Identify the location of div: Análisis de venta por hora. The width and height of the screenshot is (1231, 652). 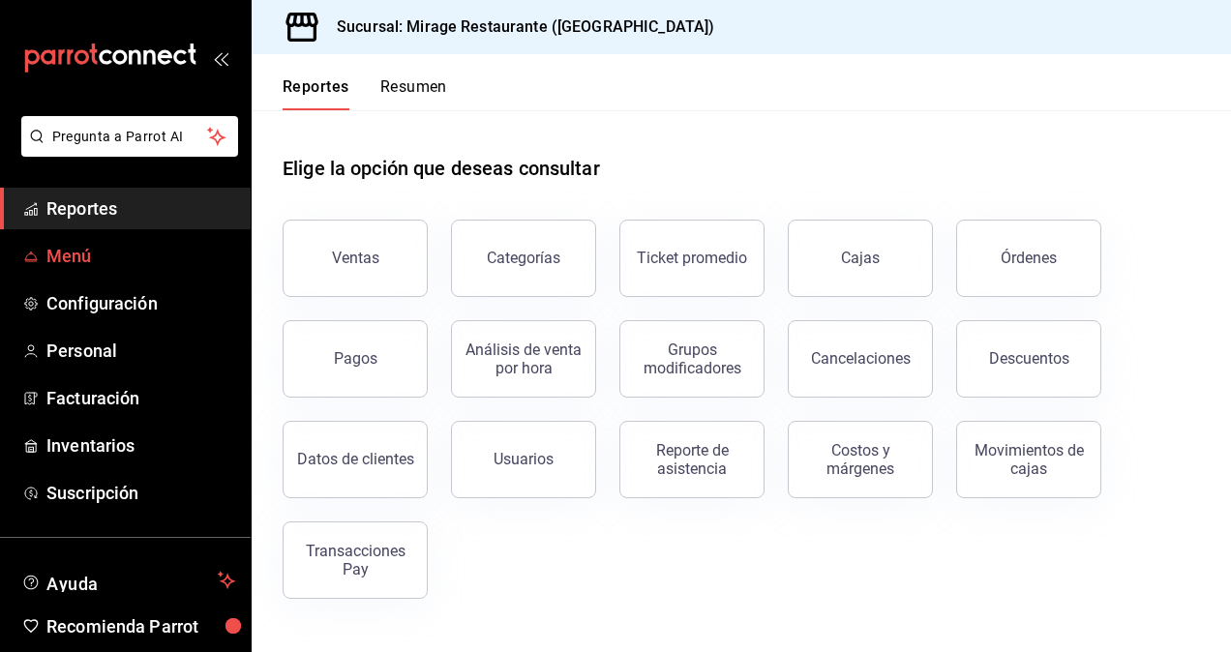
(523, 359).